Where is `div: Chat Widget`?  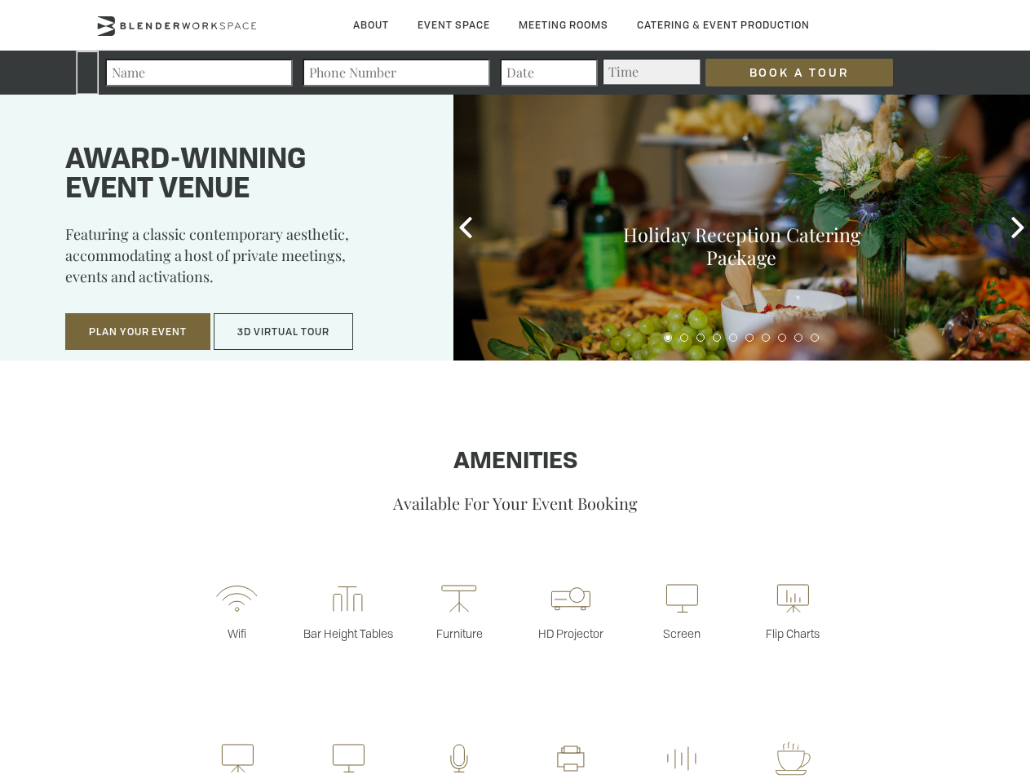
div: Chat Widget is located at coordinates (989, 744).